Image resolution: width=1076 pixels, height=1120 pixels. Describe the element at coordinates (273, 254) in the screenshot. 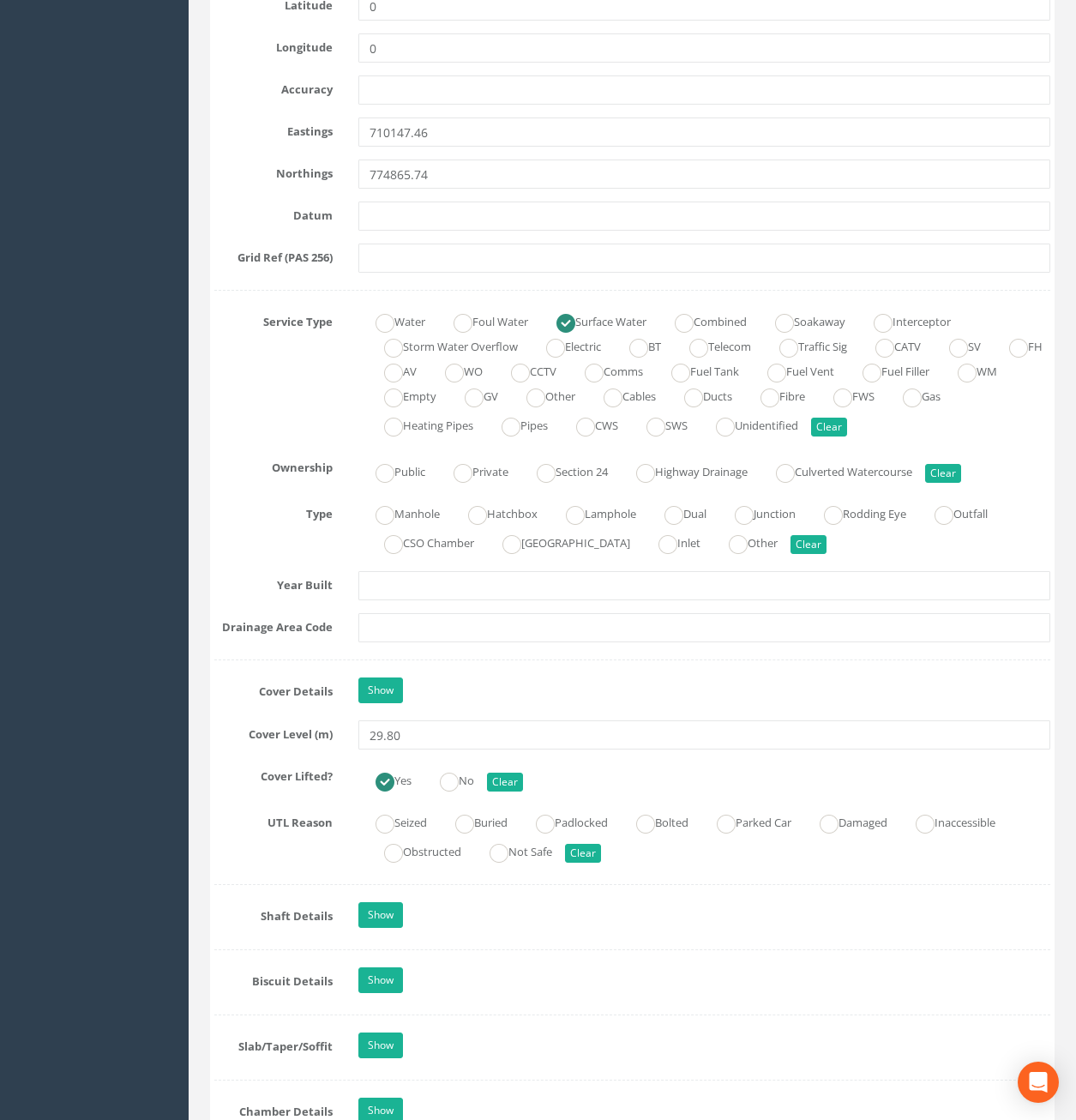

I see `label: Grid Ref (PAS 256)` at that location.